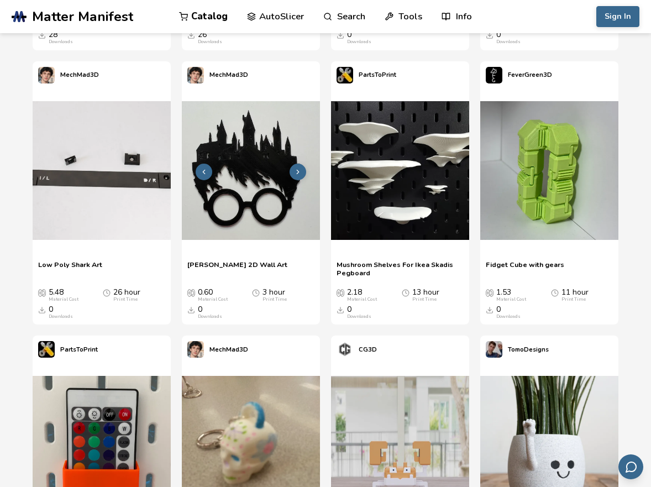 This screenshot has width=651, height=487. I want to click on div: 1.53, so click(511, 295).